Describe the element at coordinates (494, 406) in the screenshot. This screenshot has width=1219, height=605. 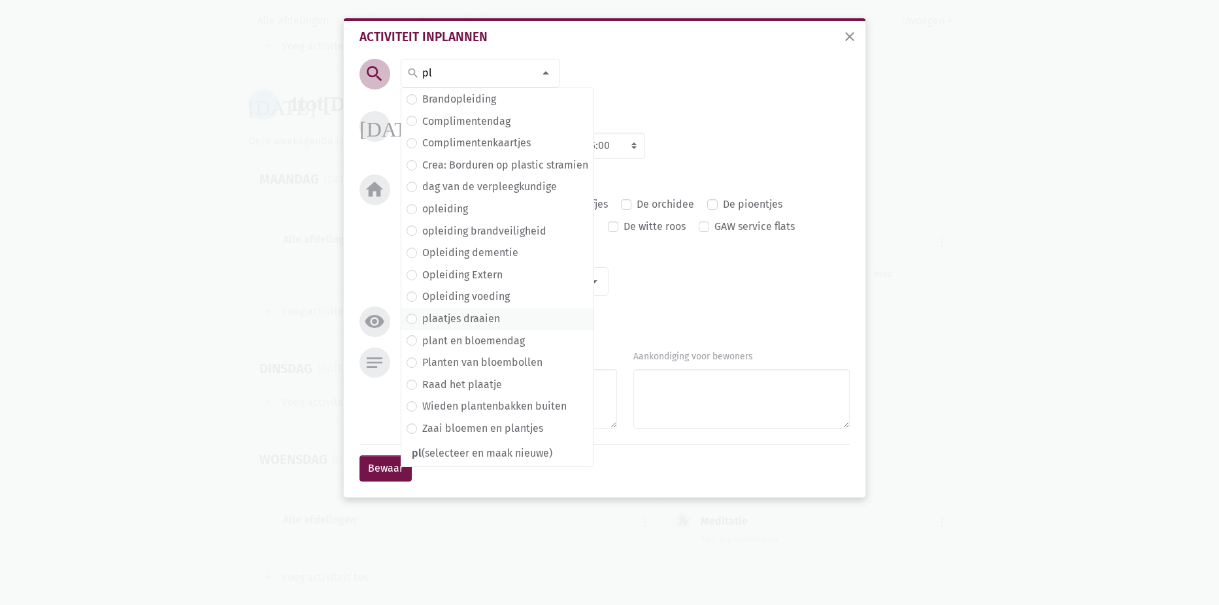
I see `label: Wieden plantenbakken buiten` at that location.